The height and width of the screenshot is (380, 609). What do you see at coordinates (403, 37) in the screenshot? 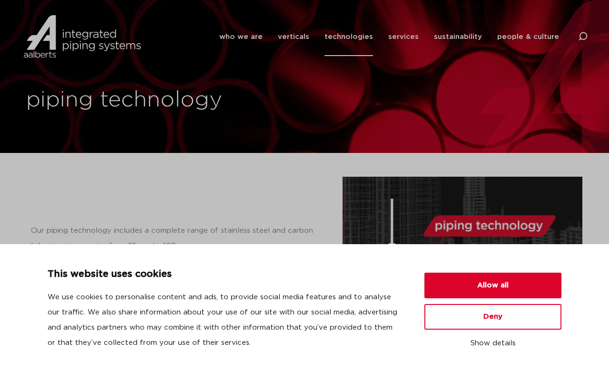
I see `a: services` at bounding box center [403, 37].